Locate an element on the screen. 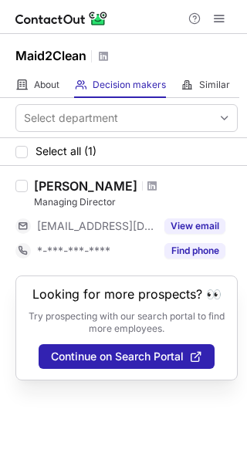 The height and width of the screenshot is (463, 247). img: ContactOut v5.3.10 is located at coordinates (62, 19).